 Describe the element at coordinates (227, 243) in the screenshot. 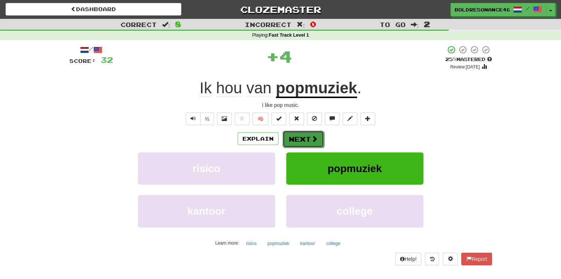

I see `small: Learn more:` at that location.